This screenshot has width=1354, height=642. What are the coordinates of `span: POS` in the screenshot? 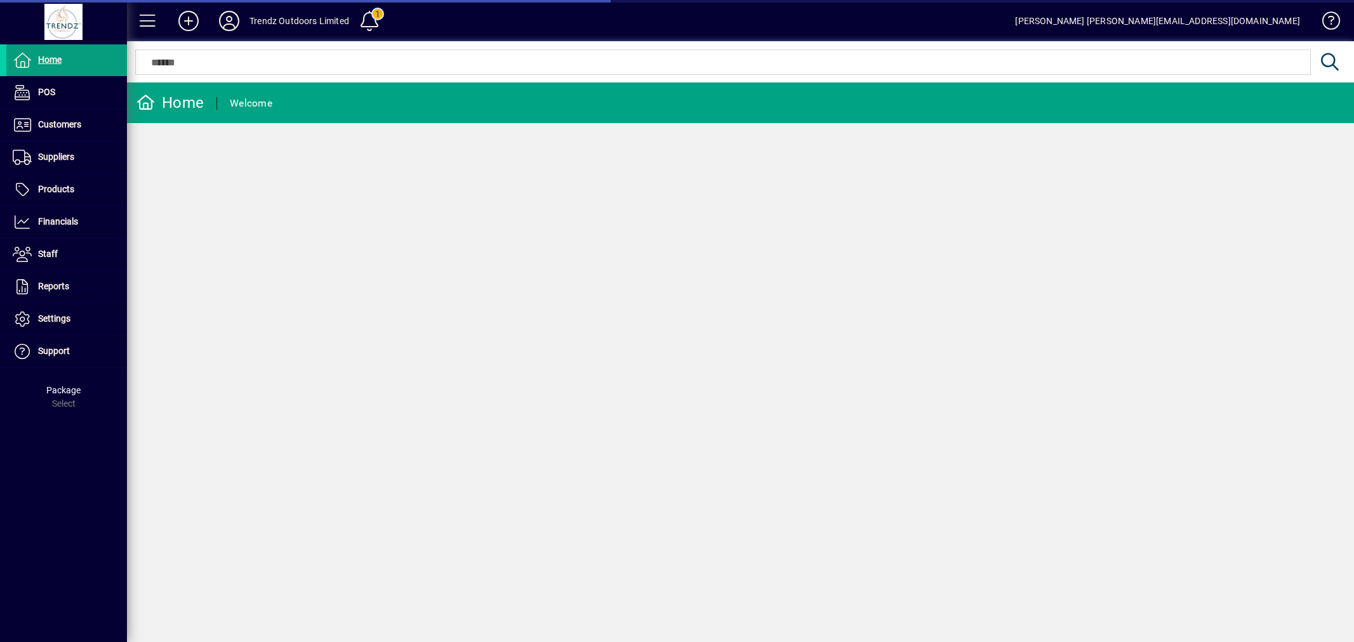 It's located at (46, 92).